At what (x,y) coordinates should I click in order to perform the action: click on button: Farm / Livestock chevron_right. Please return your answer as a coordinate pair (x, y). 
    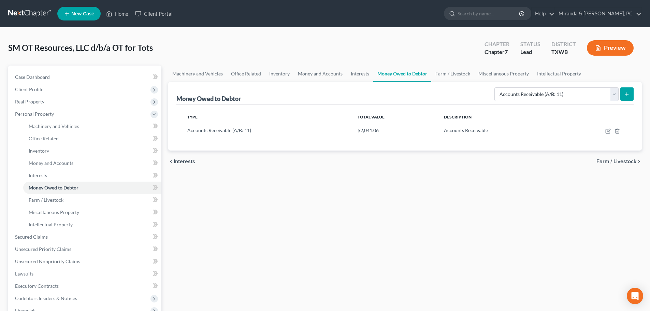
    Looking at the image, I should click on (619, 161).